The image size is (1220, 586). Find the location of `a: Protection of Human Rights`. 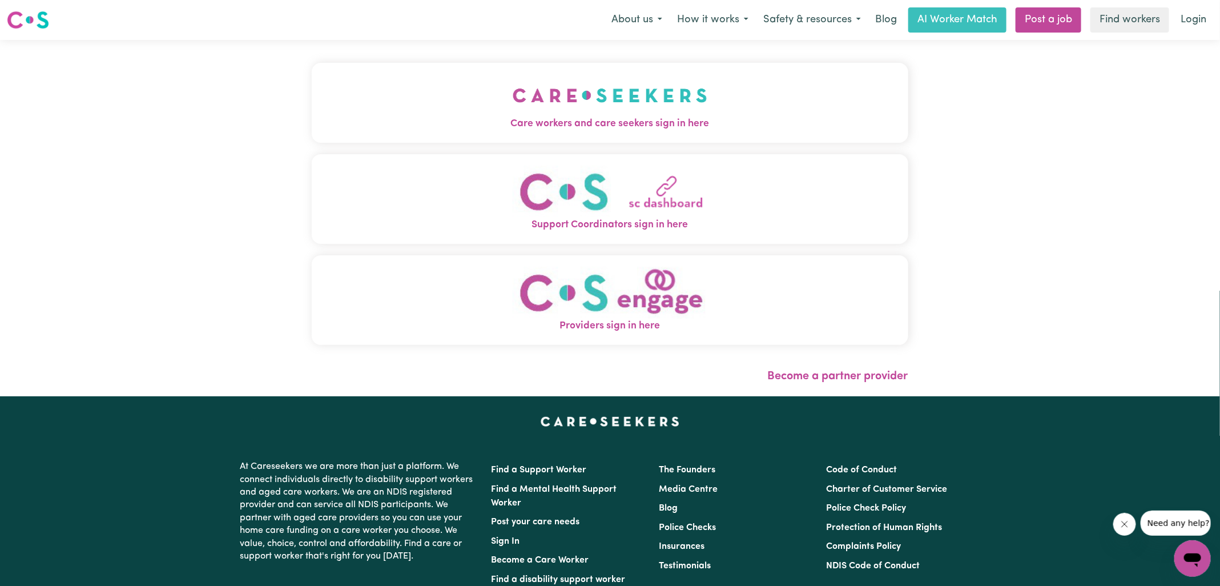

a: Protection of Human Rights is located at coordinates (884, 527).